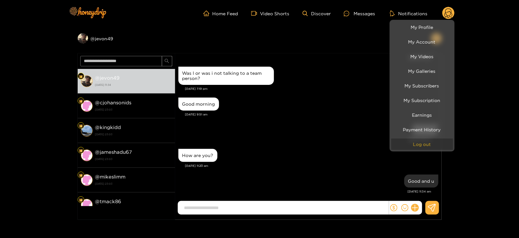  What do you see at coordinates (422, 144) in the screenshot?
I see `button: Log out` at bounding box center [422, 144].